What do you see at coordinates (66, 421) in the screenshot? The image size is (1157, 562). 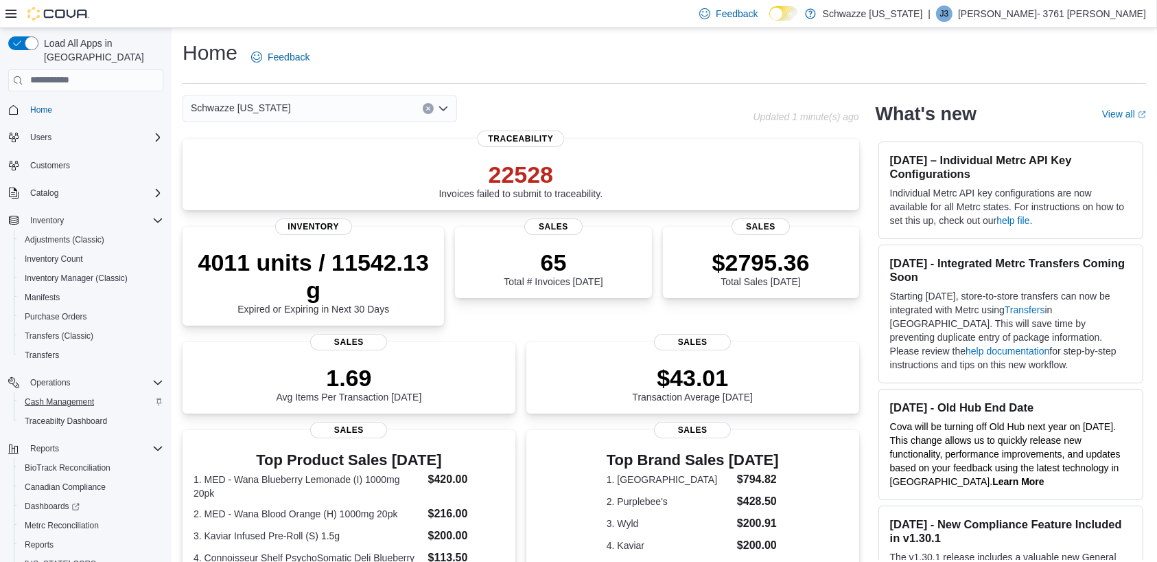 I see `a: Traceabilty Dashboard` at bounding box center [66, 421].